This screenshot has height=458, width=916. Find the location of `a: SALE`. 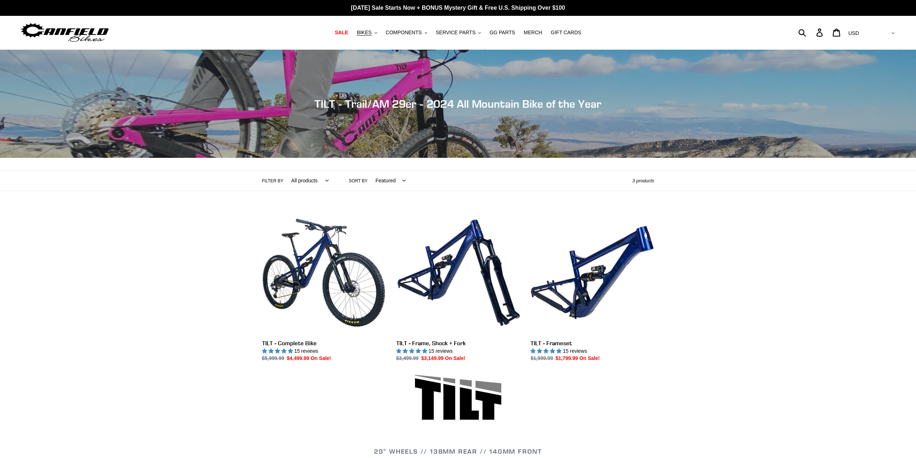

a: SALE is located at coordinates (341, 32).